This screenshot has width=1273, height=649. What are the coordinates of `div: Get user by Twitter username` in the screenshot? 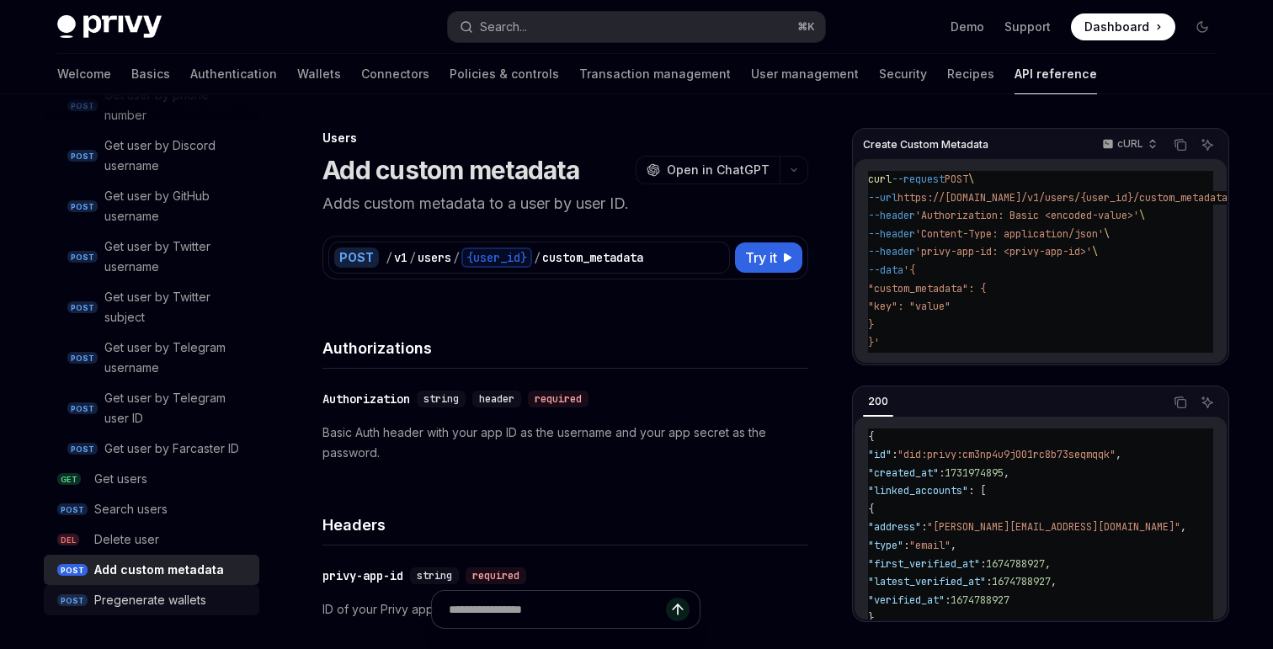 It's located at (177, 257).